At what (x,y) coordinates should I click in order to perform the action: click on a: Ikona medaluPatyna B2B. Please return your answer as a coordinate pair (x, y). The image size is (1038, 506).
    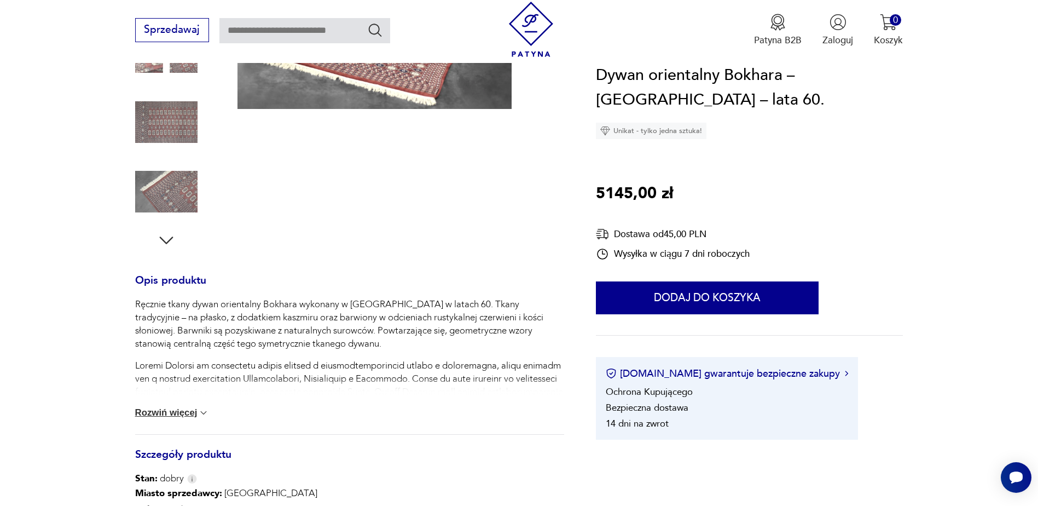
    Looking at the image, I should click on (778, 30).